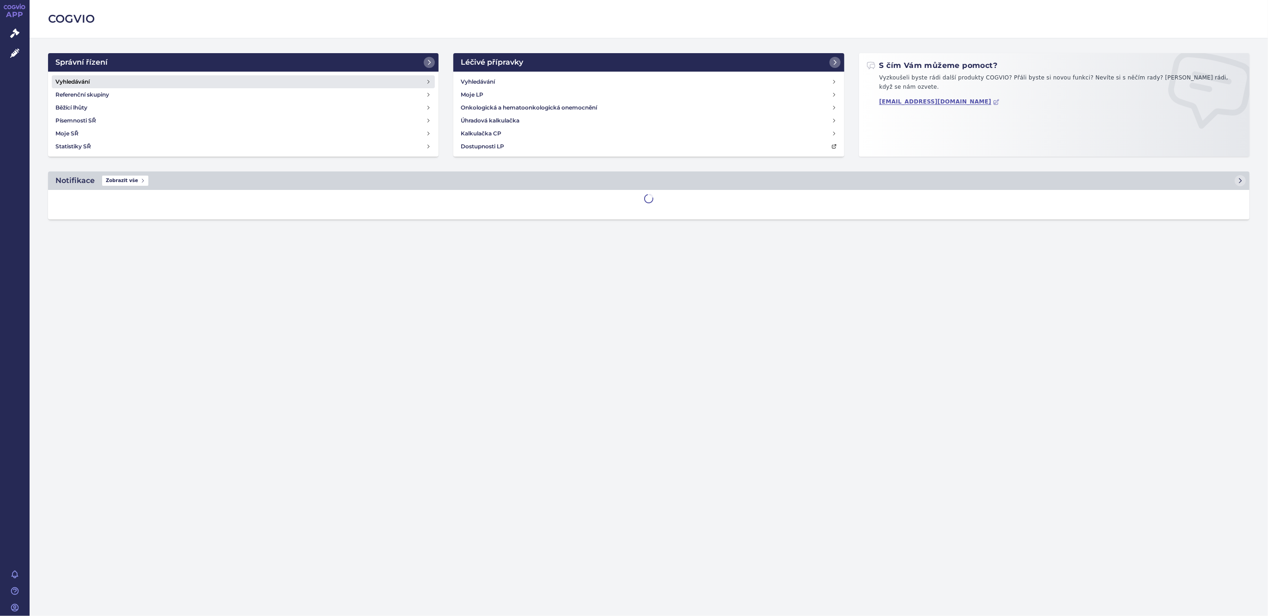 This screenshot has height=616, width=1268. What do you see at coordinates (82, 95) in the screenshot?
I see `h4: Referenční skupiny` at bounding box center [82, 95].